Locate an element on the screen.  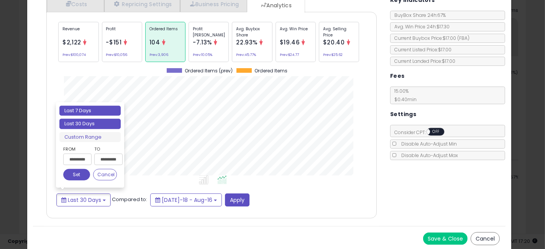
span: Ordered Items (prev) is located at coordinates (208, 71).